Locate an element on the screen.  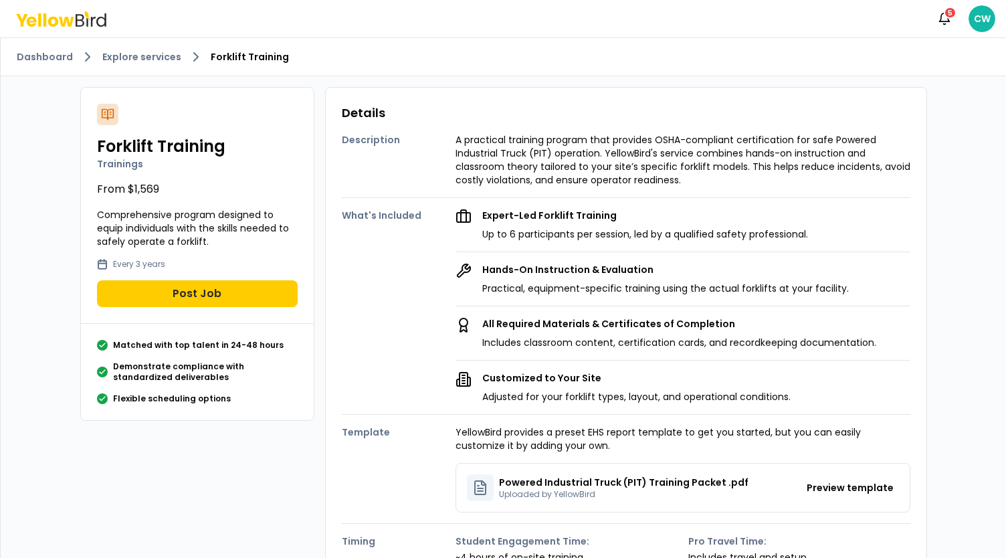
h4: Description is located at coordinates (399, 140).